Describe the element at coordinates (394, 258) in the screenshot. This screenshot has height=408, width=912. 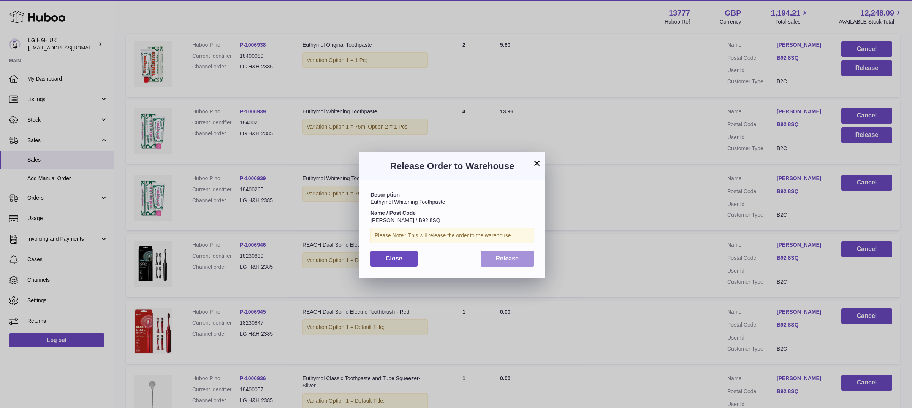
I see `span: Close` at that location.